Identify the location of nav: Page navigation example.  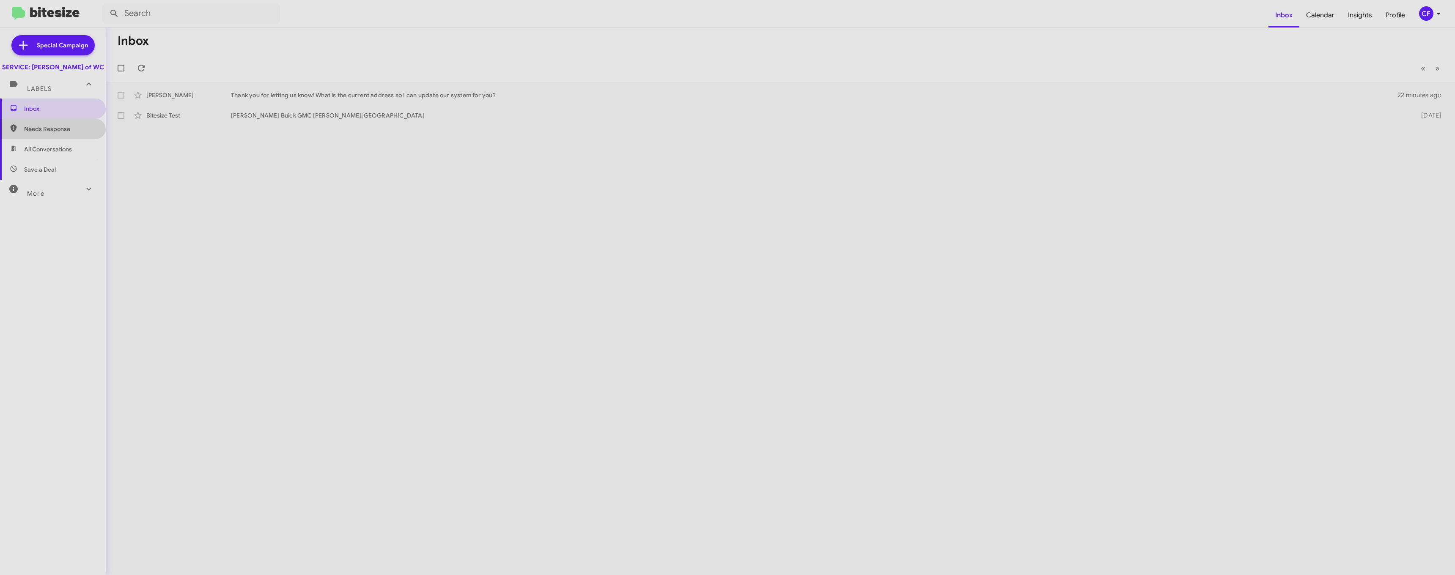
(1430, 68).